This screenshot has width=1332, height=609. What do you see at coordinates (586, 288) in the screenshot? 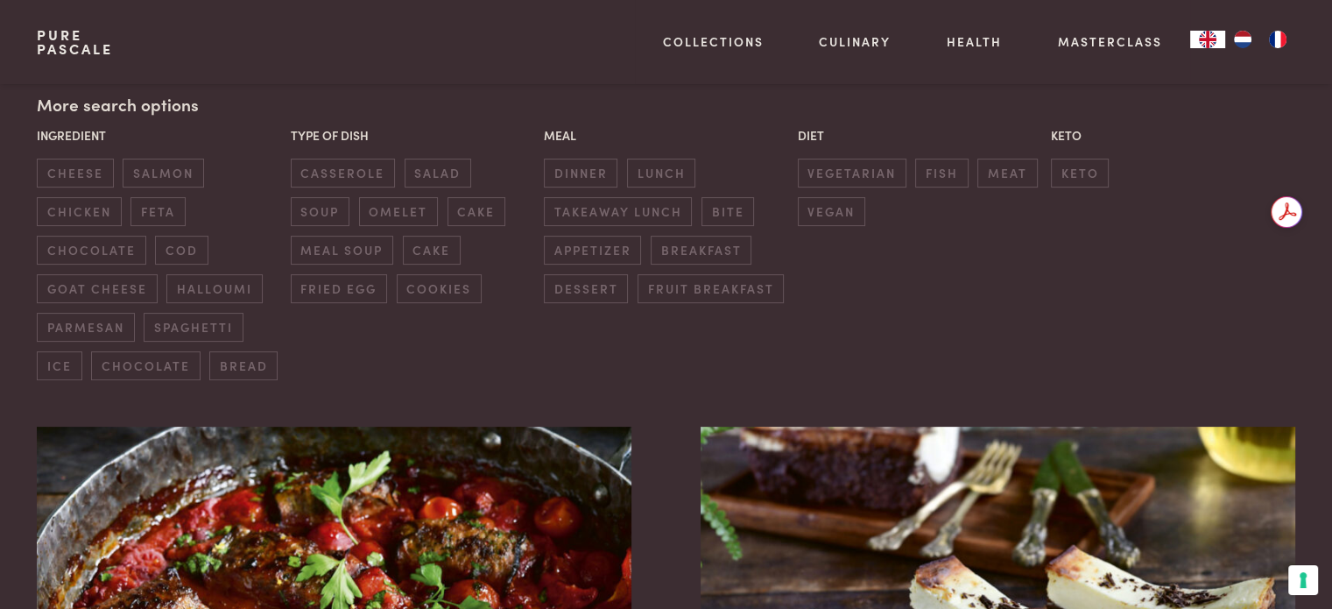
I see `span: dessert` at bounding box center [586, 288].